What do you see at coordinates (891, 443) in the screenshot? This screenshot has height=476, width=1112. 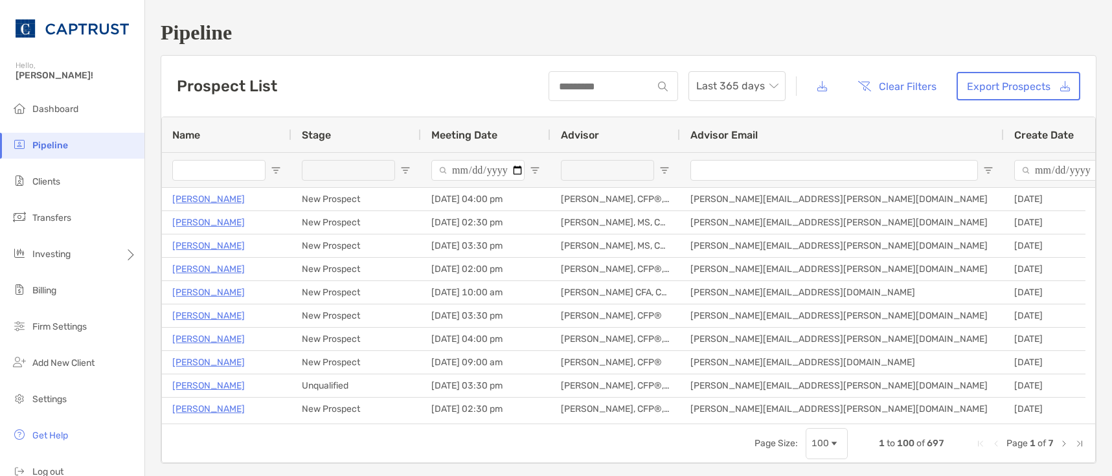 I see `span: to` at bounding box center [891, 443].